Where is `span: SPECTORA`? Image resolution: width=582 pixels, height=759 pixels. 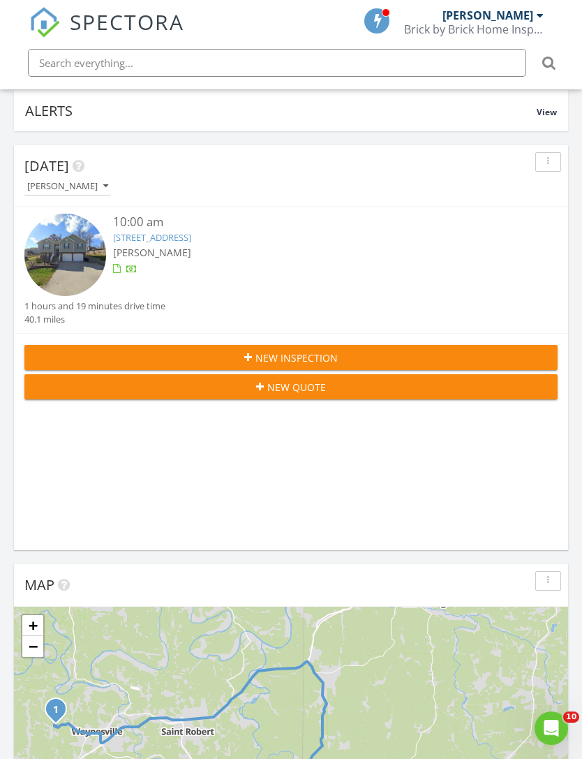 span: SPECTORA is located at coordinates (127, 22).